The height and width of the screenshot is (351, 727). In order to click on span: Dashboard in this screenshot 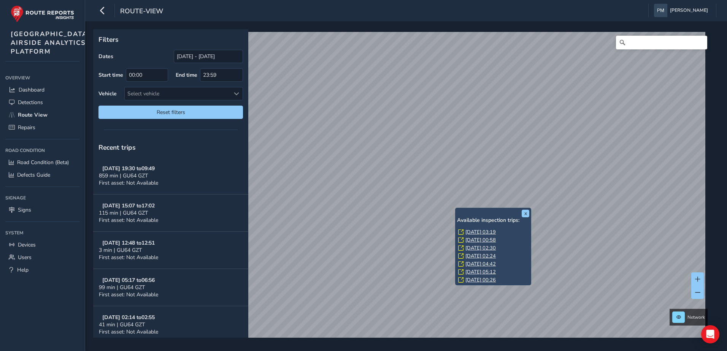, I will do `click(32, 90)`.